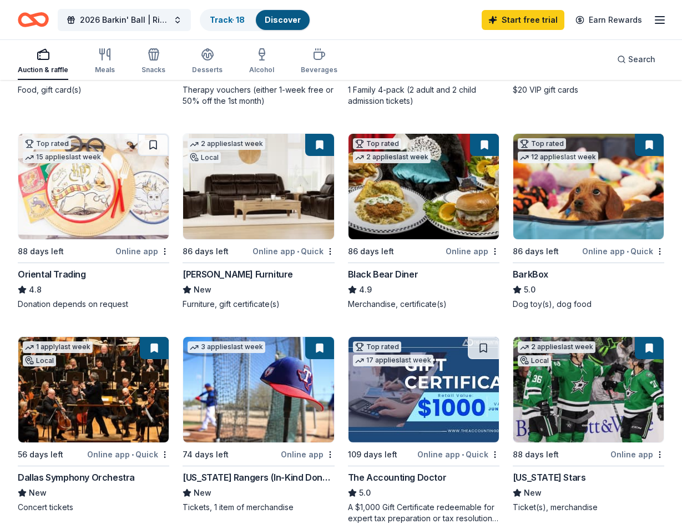  I want to click on div: Oriental Trading, so click(52, 274).